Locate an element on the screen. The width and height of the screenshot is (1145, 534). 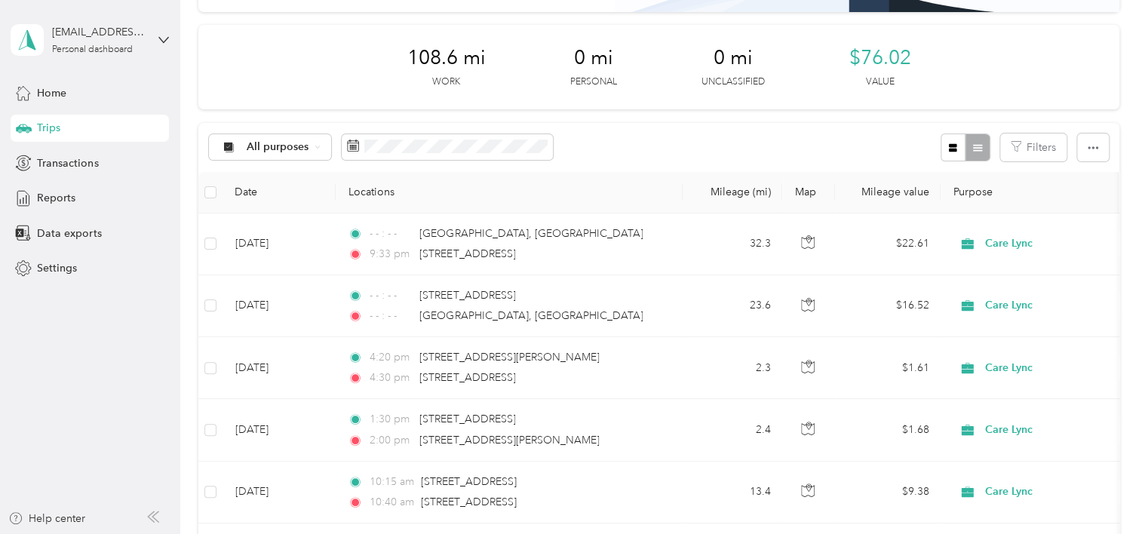
td: $1.68 is located at coordinates (887, 430).